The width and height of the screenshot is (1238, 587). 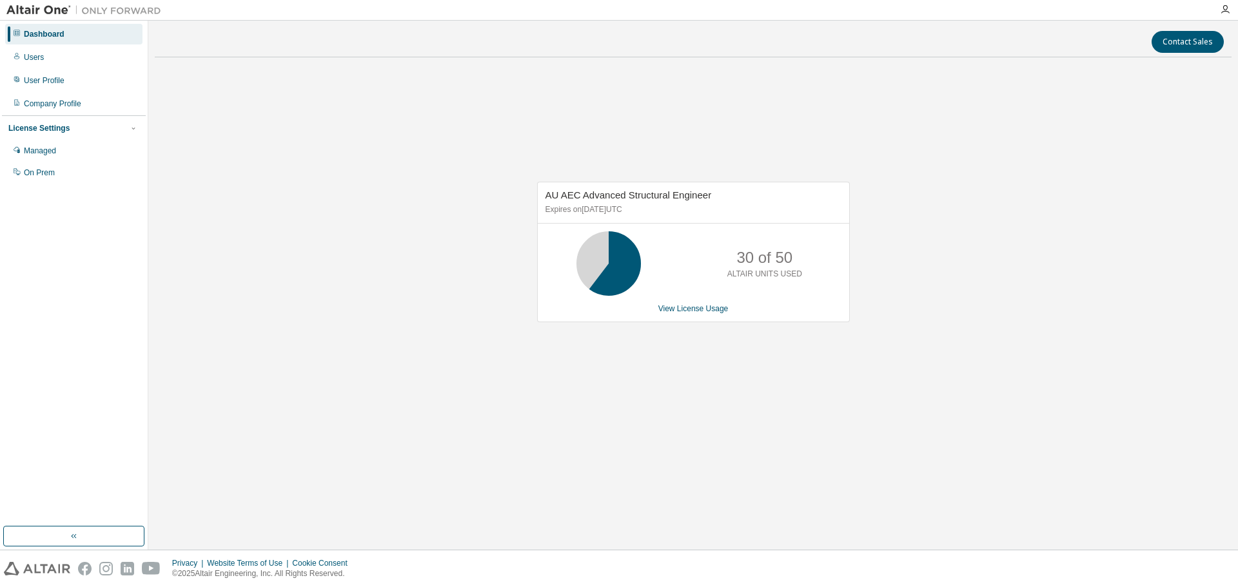 What do you see at coordinates (765, 274) in the screenshot?
I see `p: ALTAIR UNITS USED` at bounding box center [765, 274].